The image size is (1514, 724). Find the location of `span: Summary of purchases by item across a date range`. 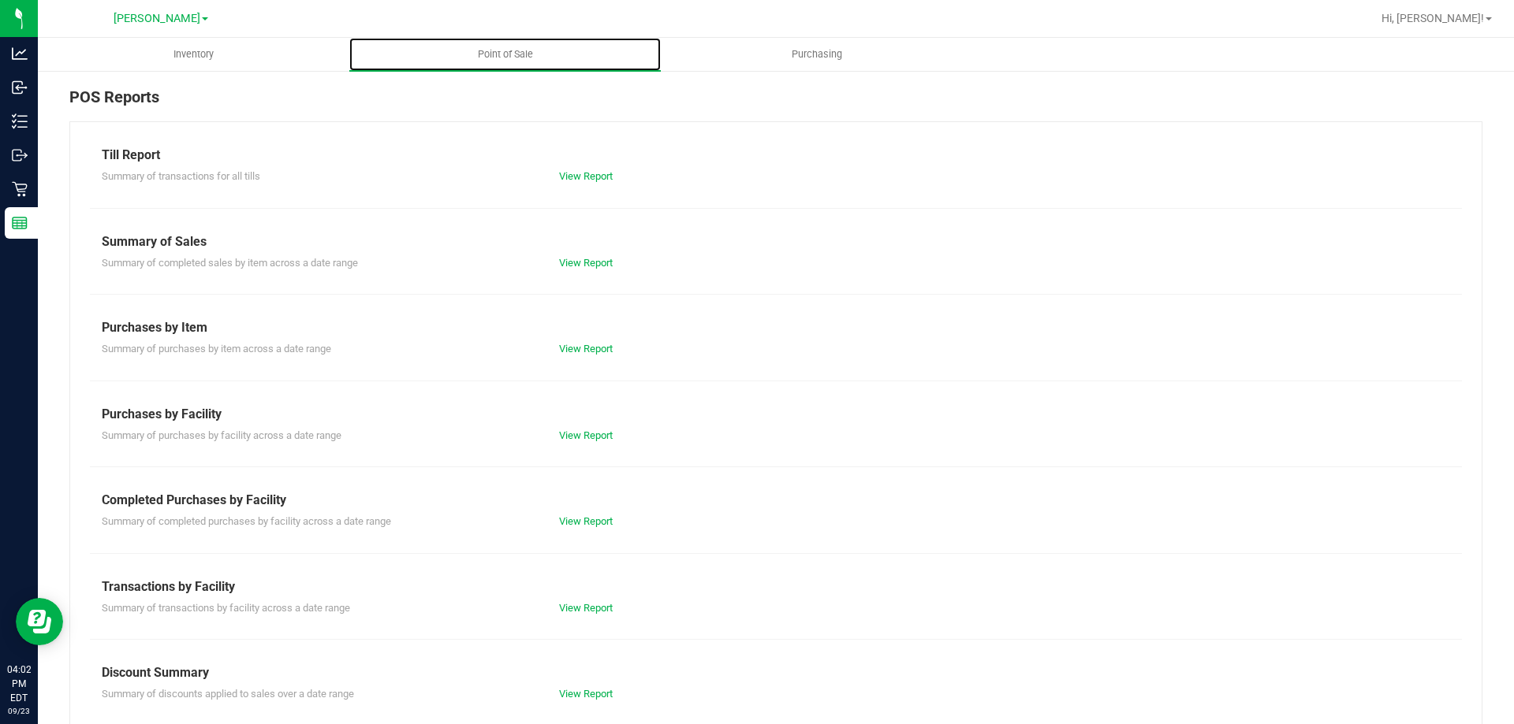

span: Summary of purchases by item across a date range is located at coordinates (216, 348).